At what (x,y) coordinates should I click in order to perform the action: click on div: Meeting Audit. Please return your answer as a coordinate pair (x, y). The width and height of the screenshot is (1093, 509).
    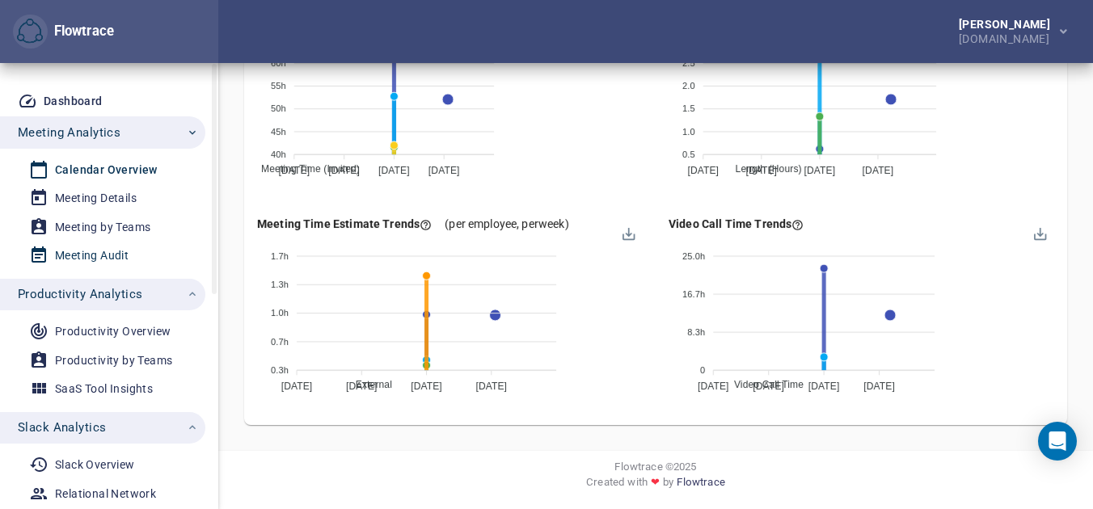
    Looking at the image, I should click on (91, 255).